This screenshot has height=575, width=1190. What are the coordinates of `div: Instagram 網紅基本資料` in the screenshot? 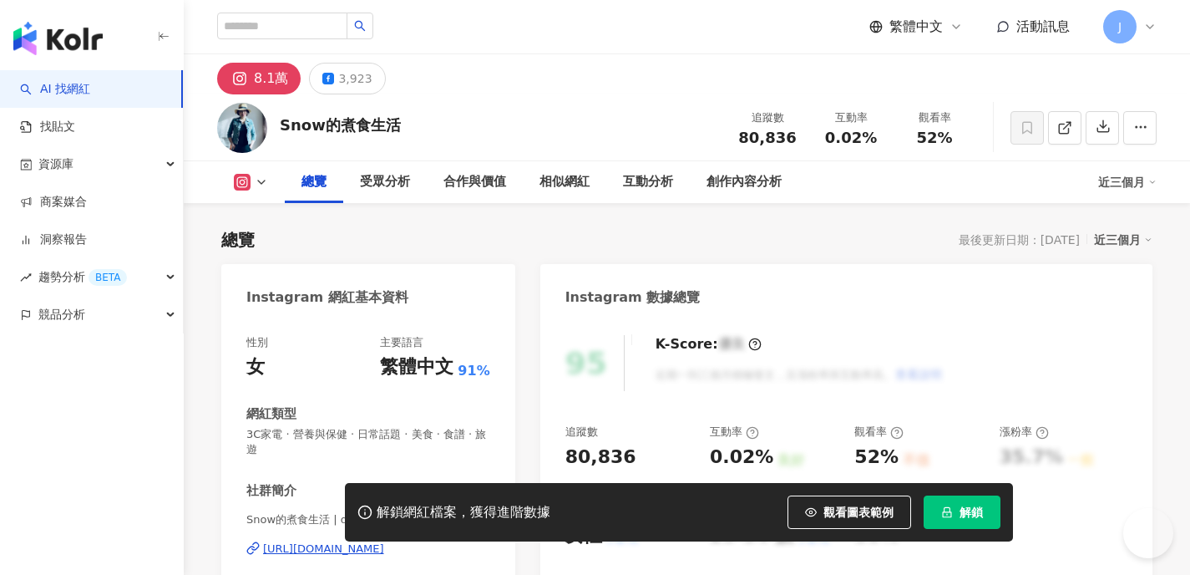 It's located at (327, 297).